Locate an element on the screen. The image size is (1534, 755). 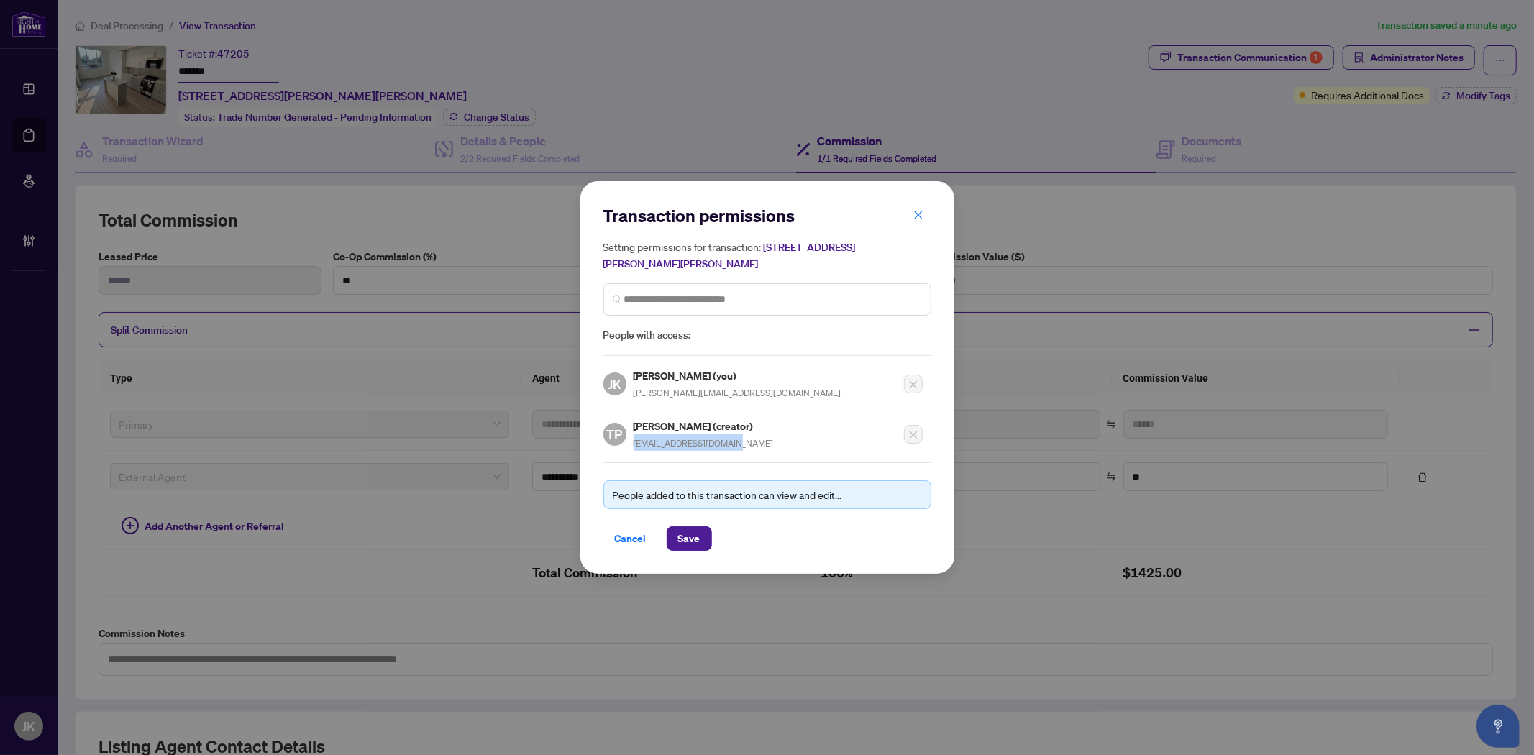
span: Cancel is located at coordinates (631, 539).